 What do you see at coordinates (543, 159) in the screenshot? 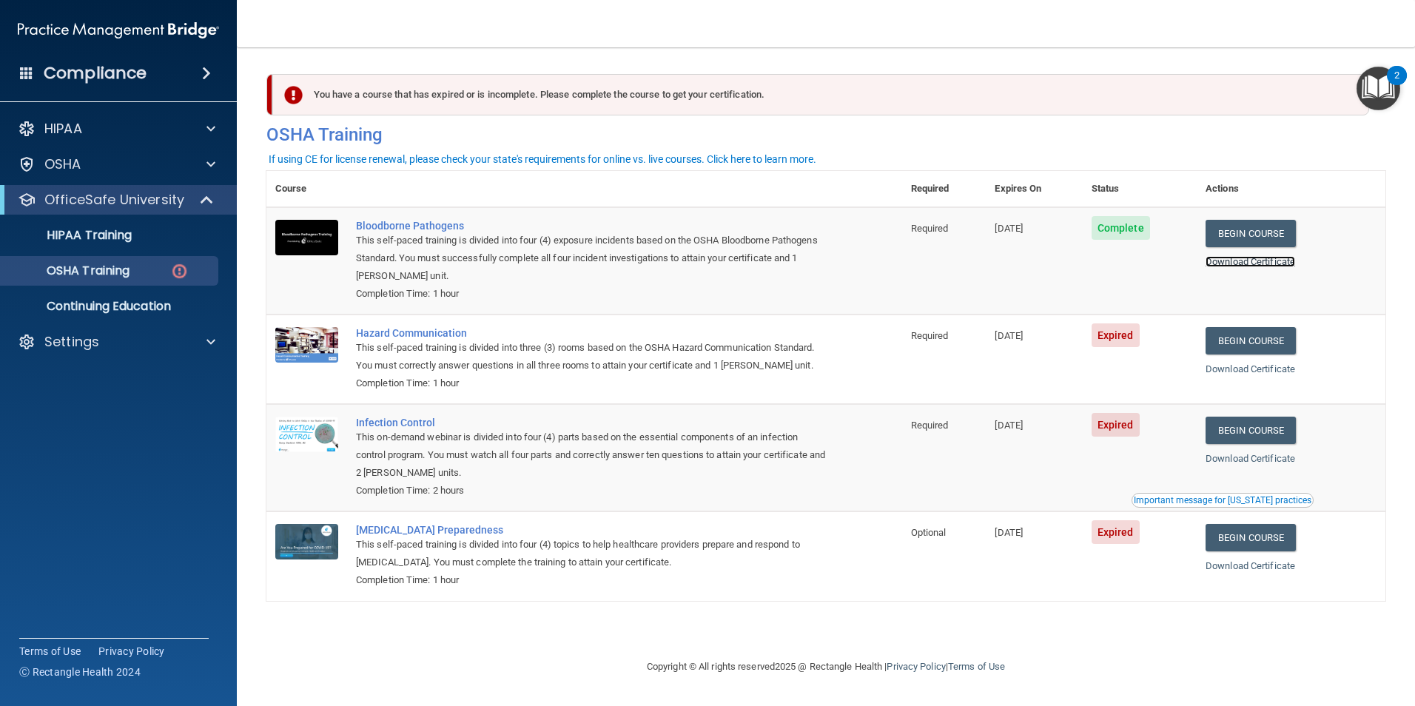
I see `button: If using CE for license renewal, please check your state's requirements for online vs. live cours...` at bounding box center [543, 159].